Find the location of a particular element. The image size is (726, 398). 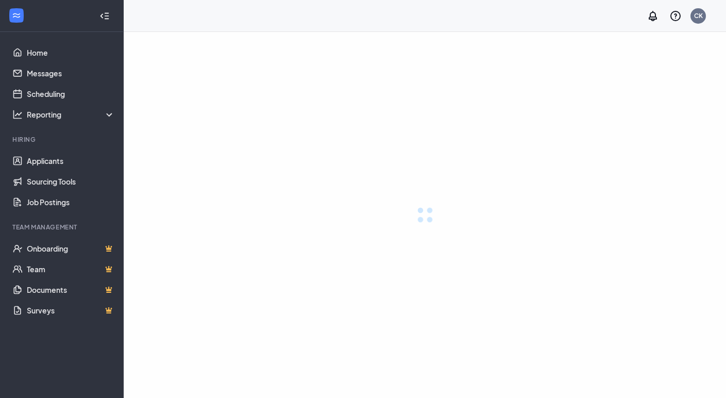

svg: QuestionInfo is located at coordinates (675, 16).